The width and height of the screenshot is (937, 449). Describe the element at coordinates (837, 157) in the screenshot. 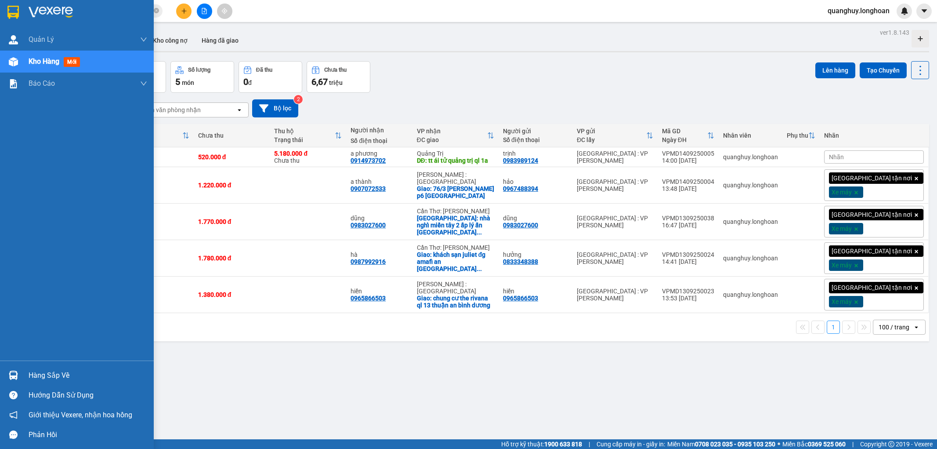

I see `span: Nhãn` at that location.